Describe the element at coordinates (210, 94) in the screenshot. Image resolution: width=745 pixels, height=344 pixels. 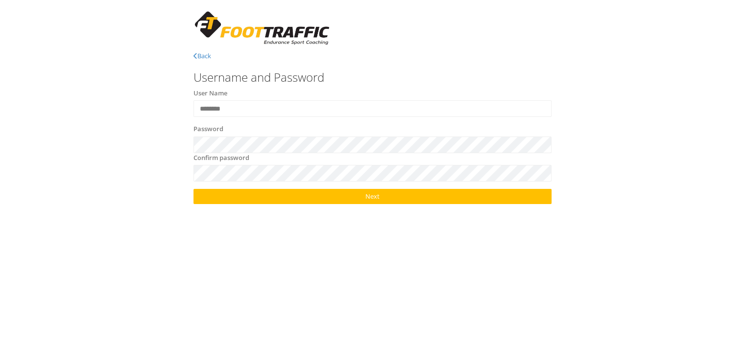
I see `label: User Name` at that location.